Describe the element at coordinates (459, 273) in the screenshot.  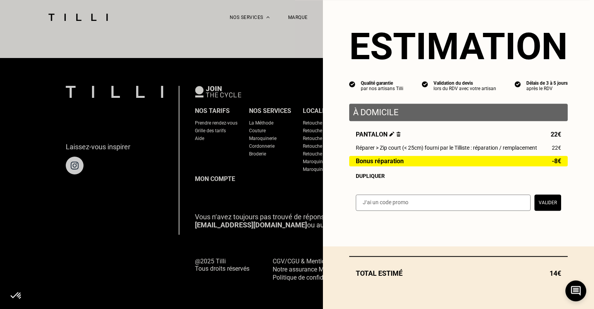
I see `div: Total estimé` at that location.